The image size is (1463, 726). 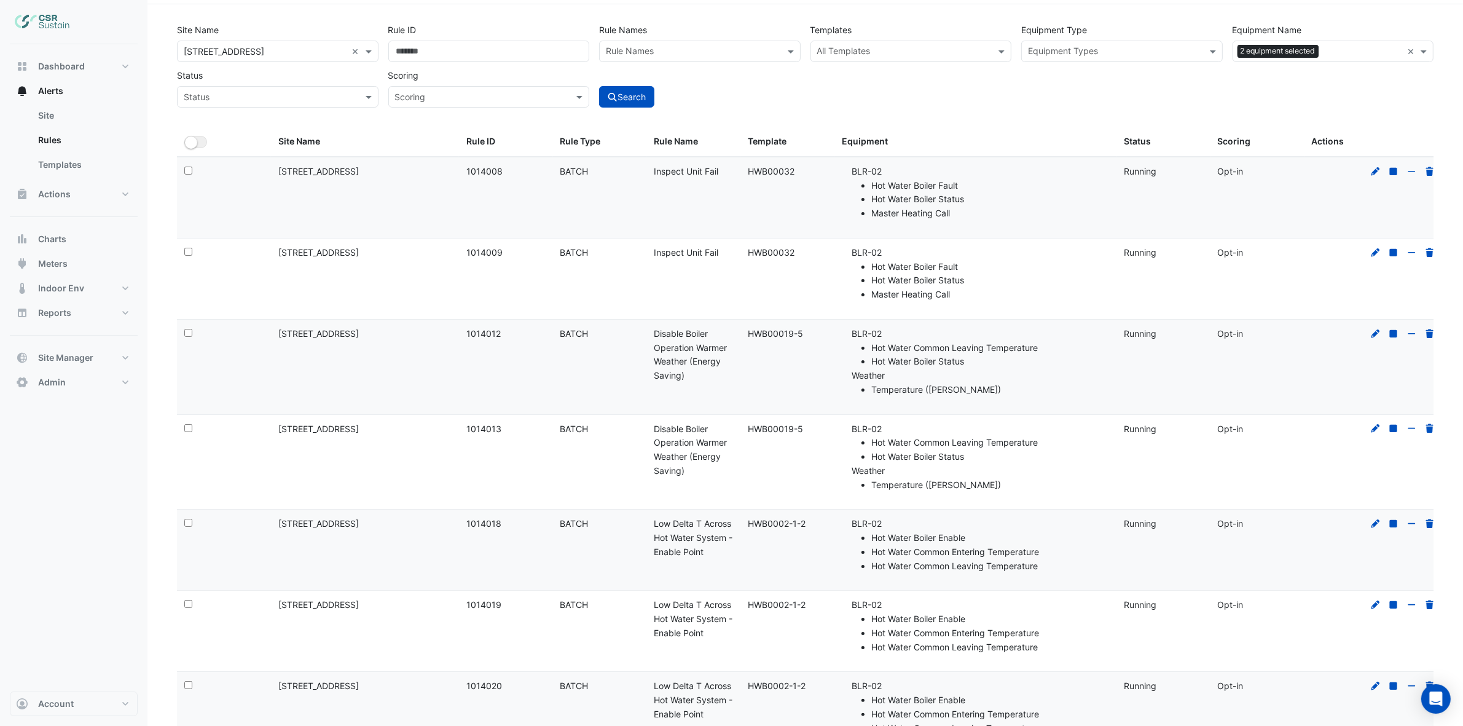 What do you see at coordinates (52, 382) in the screenshot?
I see `span: Admin` at bounding box center [52, 382].